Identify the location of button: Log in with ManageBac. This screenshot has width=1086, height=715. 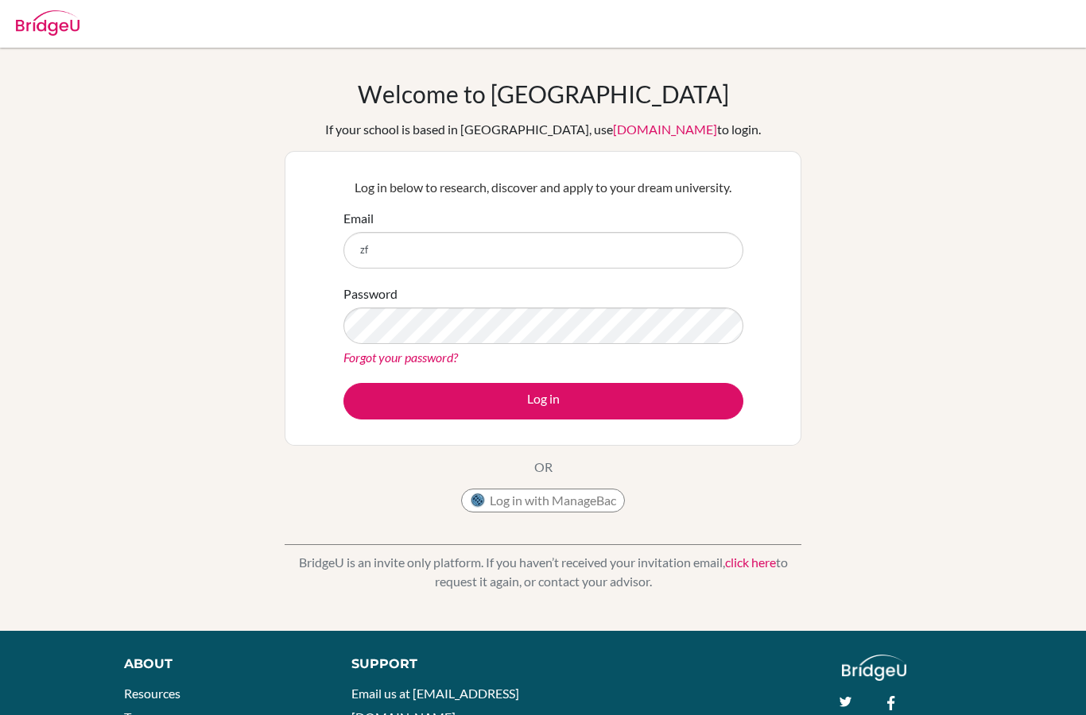
(543, 501).